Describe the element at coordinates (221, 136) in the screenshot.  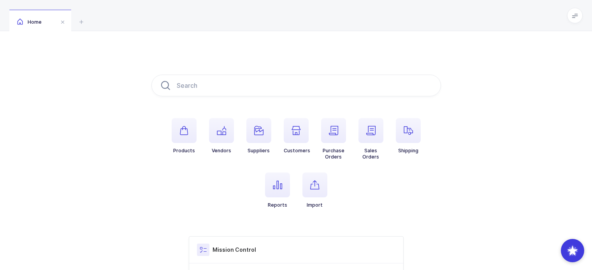
I see `button: Vendors` at that location.